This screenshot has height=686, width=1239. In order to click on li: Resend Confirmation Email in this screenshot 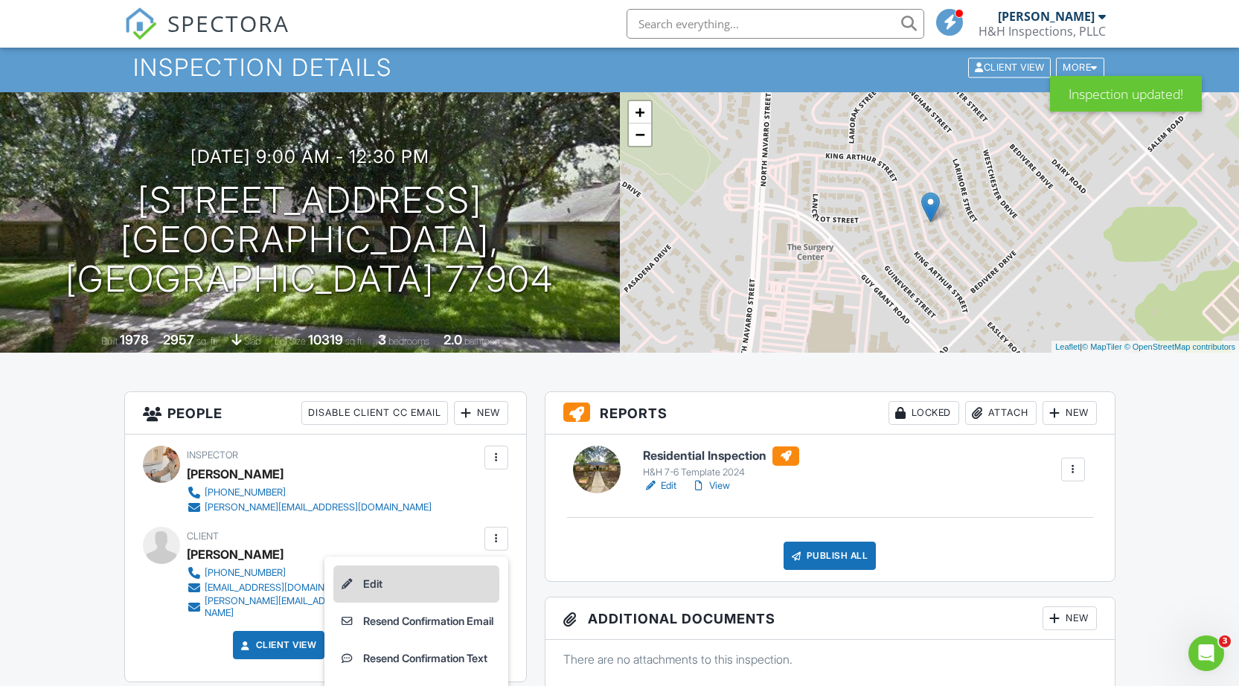, I will do `click(416, 621)`.